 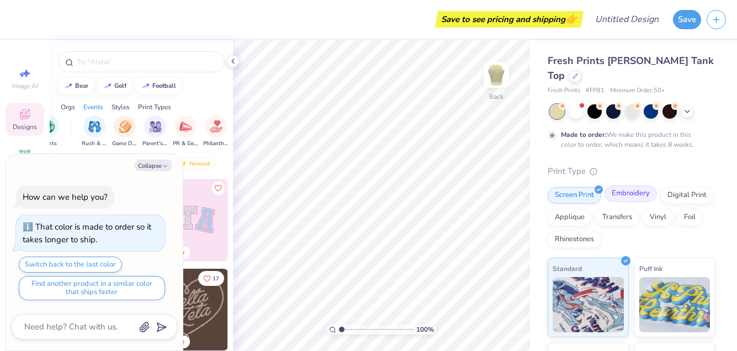 What do you see at coordinates (627, 19) in the screenshot?
I see `input: Untitled Design` at bounding box center [627, 19].